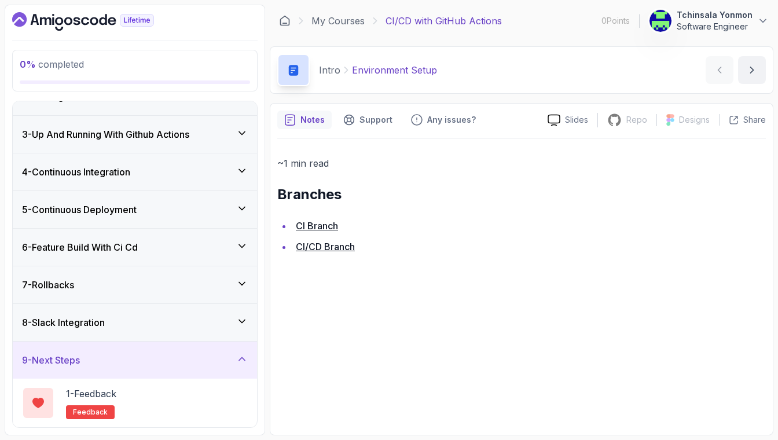 Image resolution: width=778 pixels, height=440 pixels. What do you see at coordinates (568, 120) in the screenshot?
I see `a: Slides` at bounding box center [568, 120].